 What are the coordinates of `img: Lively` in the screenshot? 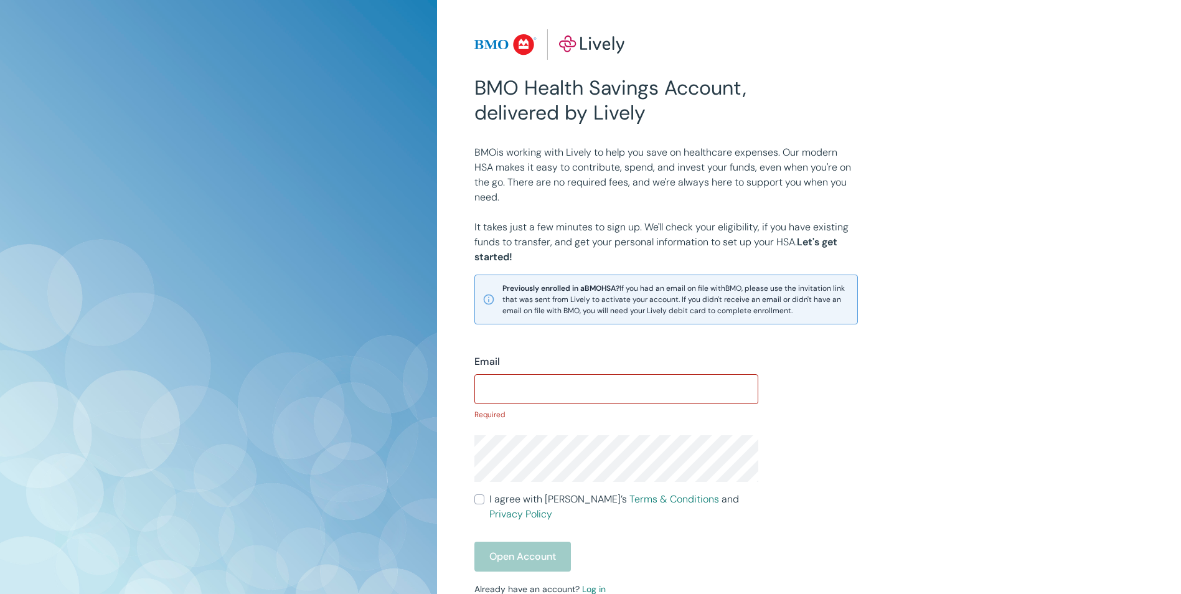 It's located at (550, 45).